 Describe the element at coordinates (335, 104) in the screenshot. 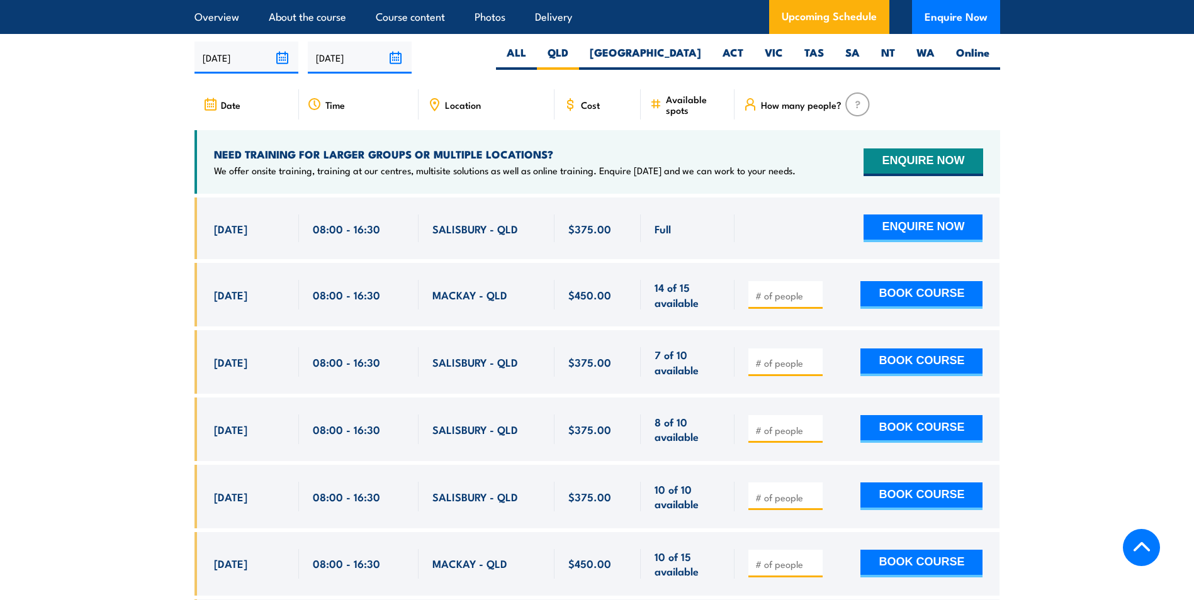

I see `span: Time` at that location.